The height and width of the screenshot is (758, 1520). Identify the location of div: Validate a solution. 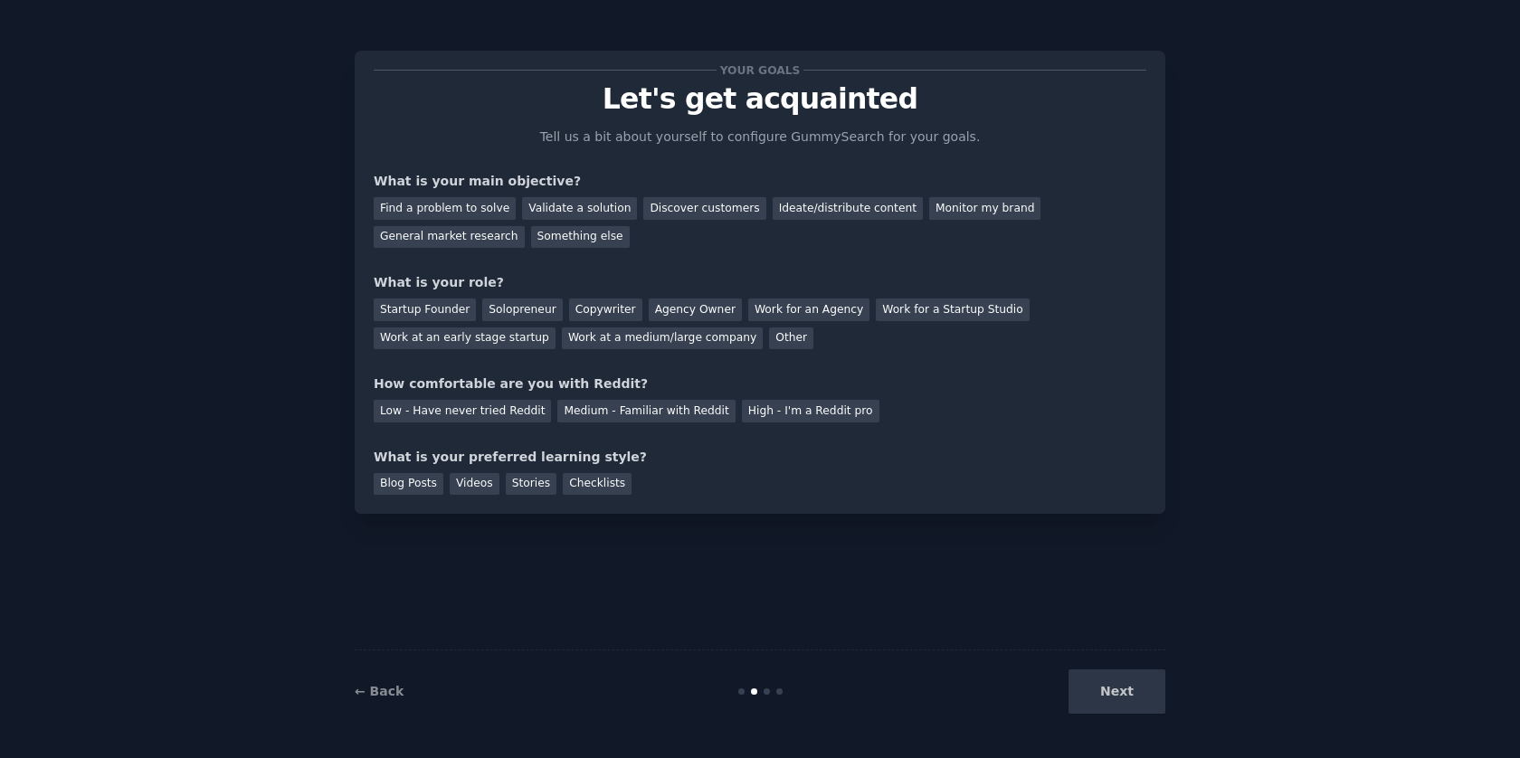
(579, 208).